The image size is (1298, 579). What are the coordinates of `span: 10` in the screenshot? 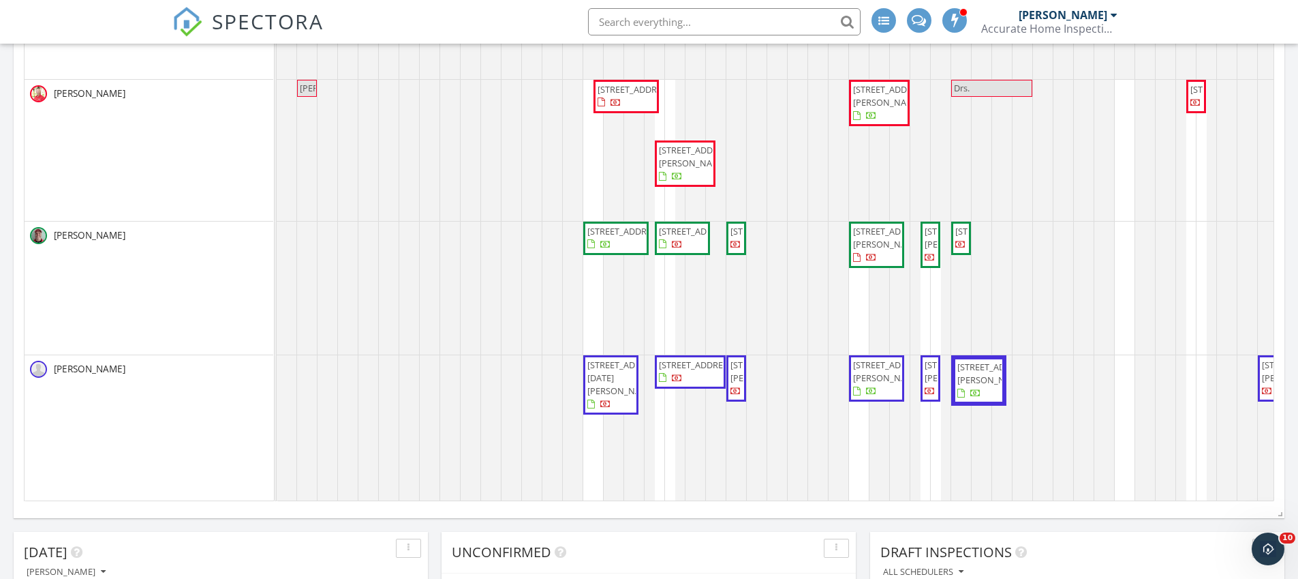 It's located at (1288, 538).